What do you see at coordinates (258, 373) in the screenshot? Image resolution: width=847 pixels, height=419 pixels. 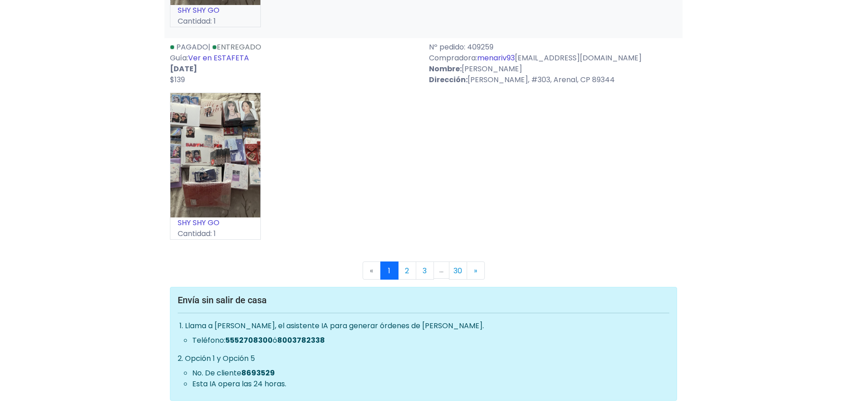 I see `b: 8693529` at bounding box center [258, 373].